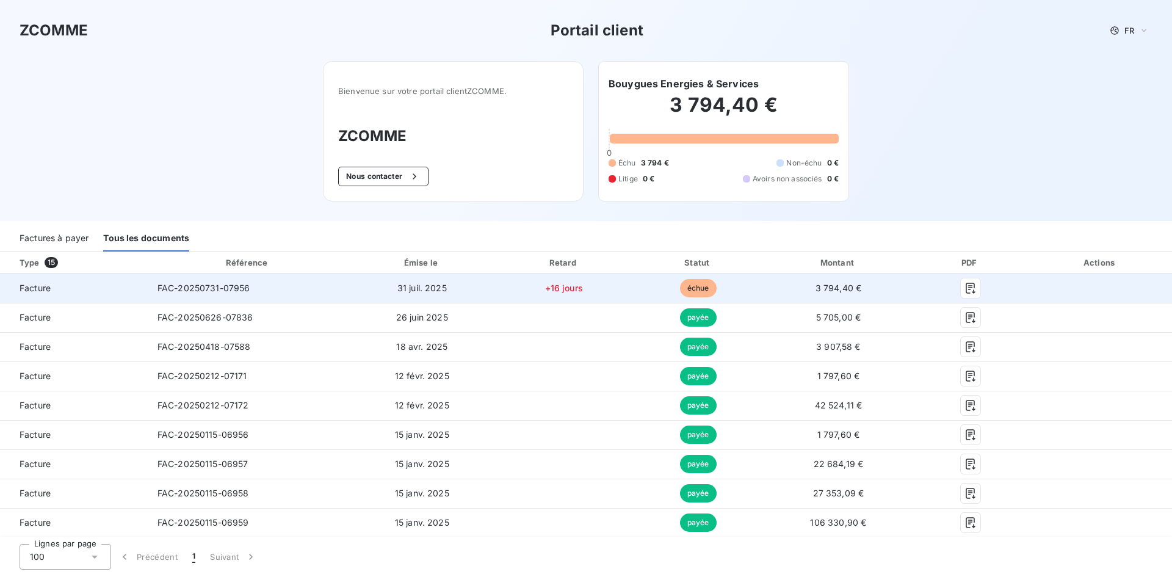  I want to click on span: 0, so click(609, 153).